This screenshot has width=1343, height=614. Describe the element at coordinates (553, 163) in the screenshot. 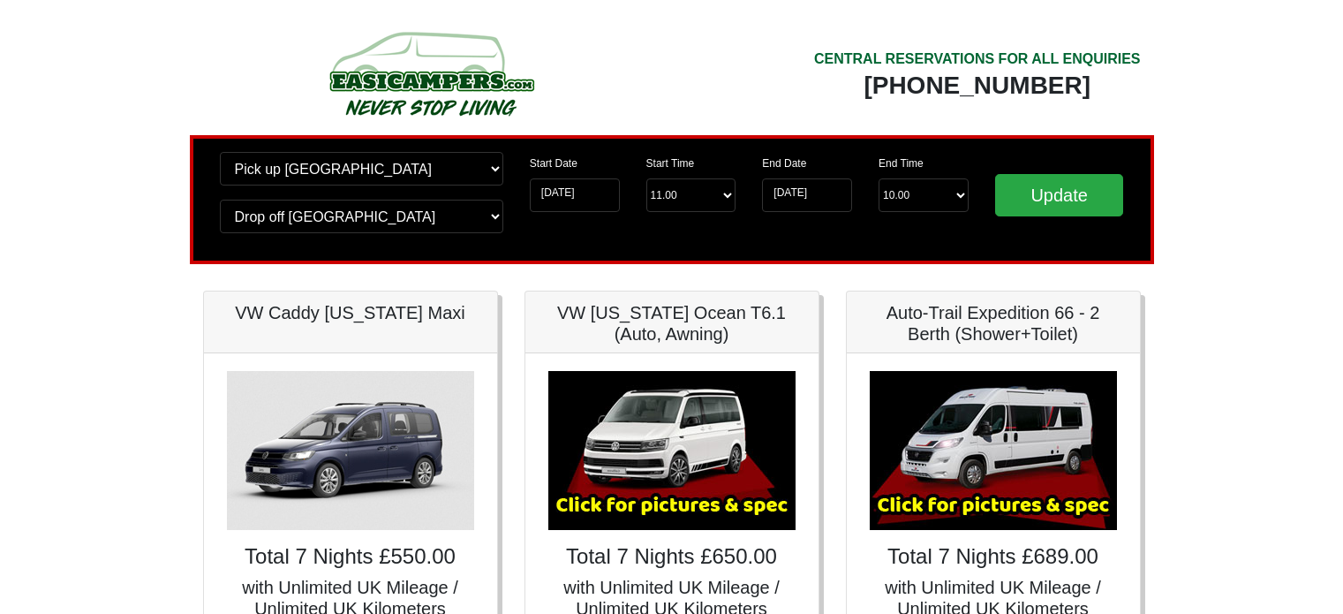

I see `label: Start Date` at that location.